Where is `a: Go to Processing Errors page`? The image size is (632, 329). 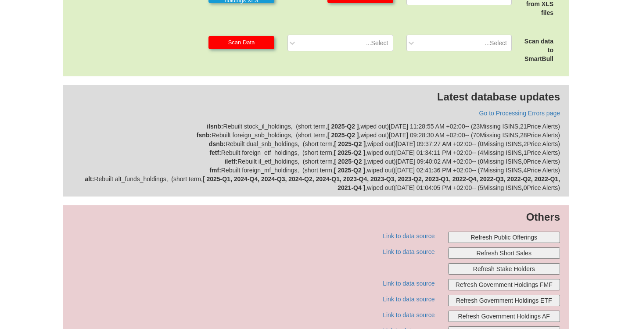 a: Go to Processing Errors page is located at coordinates (520, 113).